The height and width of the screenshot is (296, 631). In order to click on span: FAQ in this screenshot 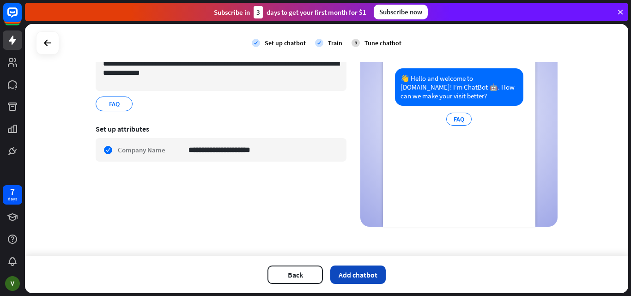, I will do `click(114, 104)`.